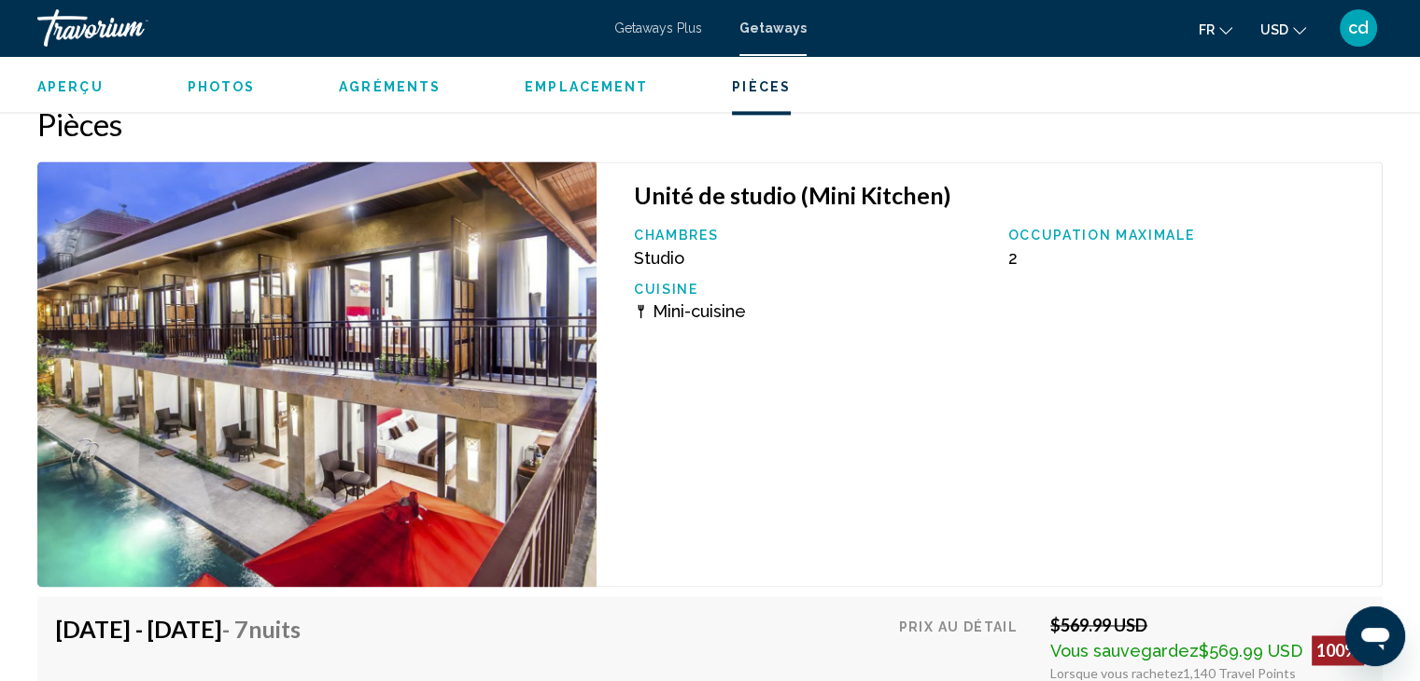  What do you see at coordinates (811, 289) in the screenshot?
I see `p: Cuisine` at bounding box center [811, 289].